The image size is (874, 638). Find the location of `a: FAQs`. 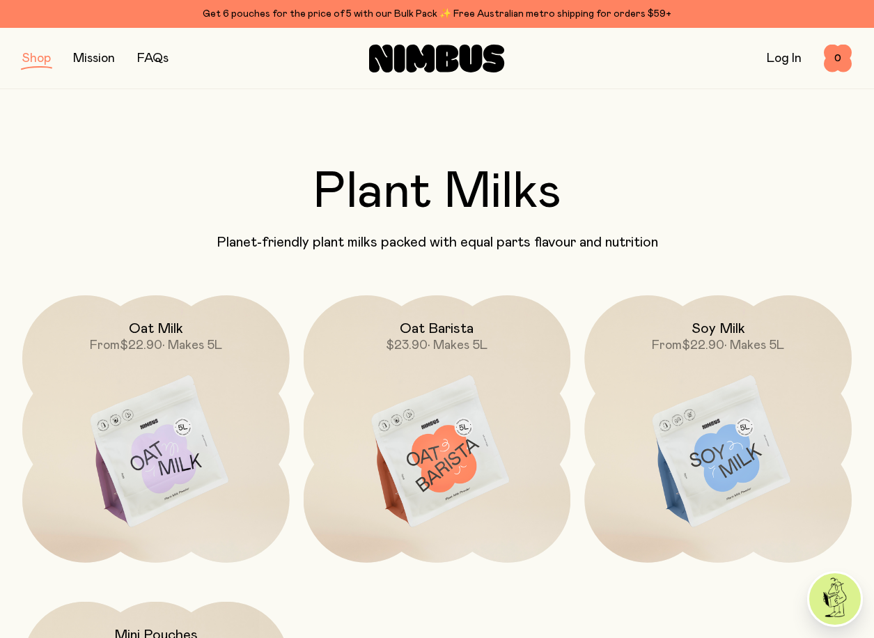

a: FAQs is located at coordinates (152, 58).